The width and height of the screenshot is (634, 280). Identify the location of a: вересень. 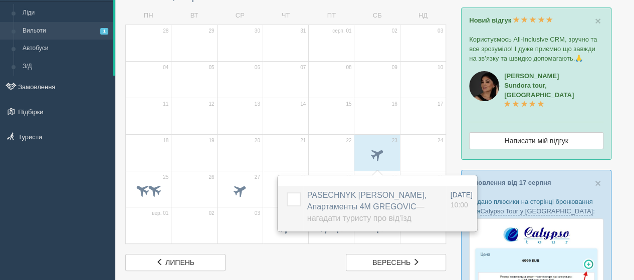
(396, 262).